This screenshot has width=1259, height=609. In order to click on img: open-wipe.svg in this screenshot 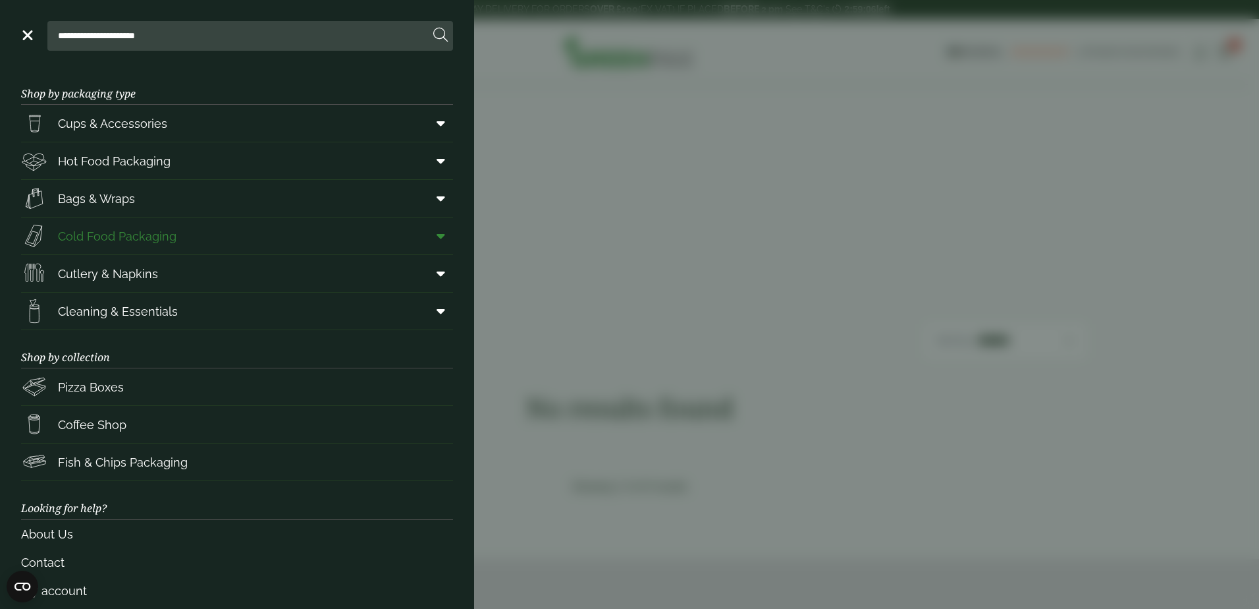, I will do `click(34, 311)`.